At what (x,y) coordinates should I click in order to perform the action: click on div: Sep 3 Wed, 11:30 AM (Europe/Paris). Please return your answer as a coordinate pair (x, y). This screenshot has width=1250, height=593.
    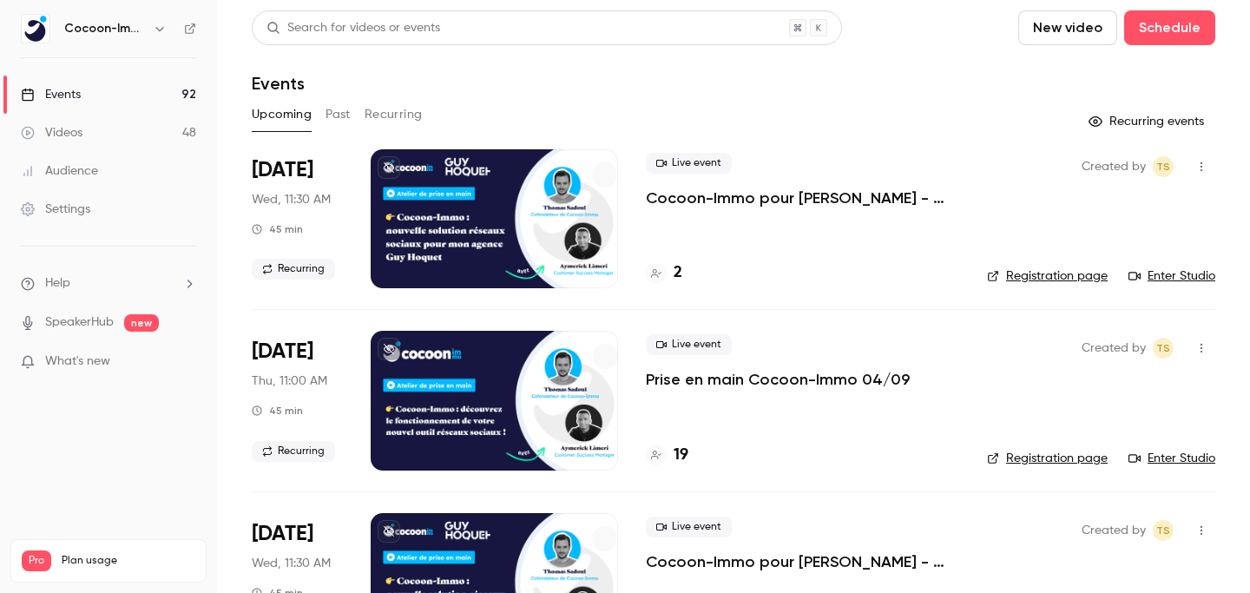
    Looking at the image, I should click on (297, 219).